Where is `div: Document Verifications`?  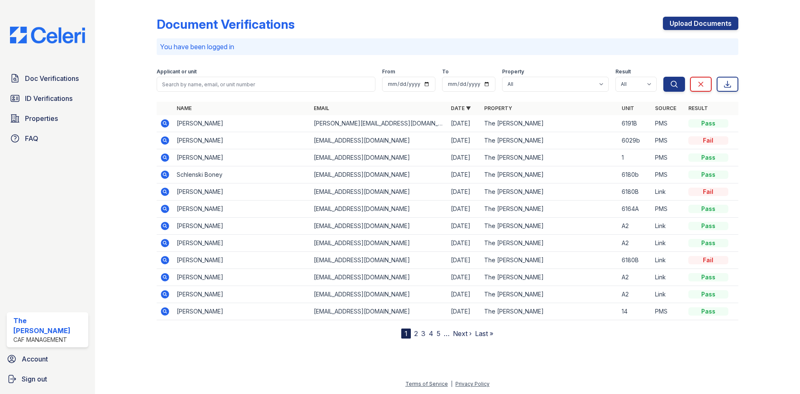 div: Document Verifications is located at coordinates (226, 24).